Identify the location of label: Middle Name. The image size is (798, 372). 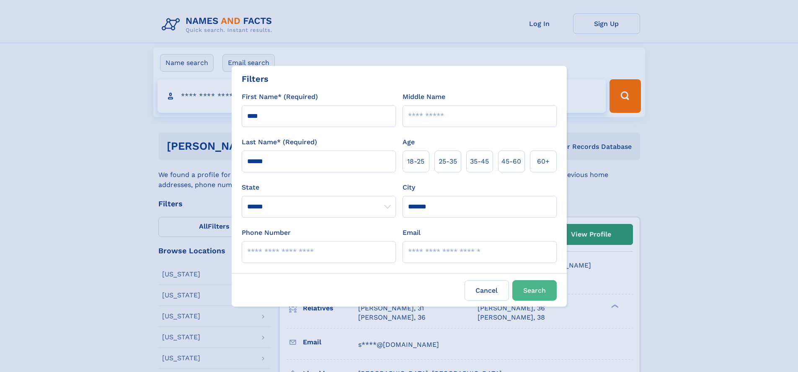
(424, 97).